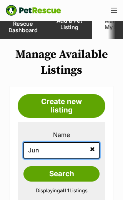 This screenshot has width=123, height=200. I want to click on span: Add a Pet Listing, so click(69, 24).